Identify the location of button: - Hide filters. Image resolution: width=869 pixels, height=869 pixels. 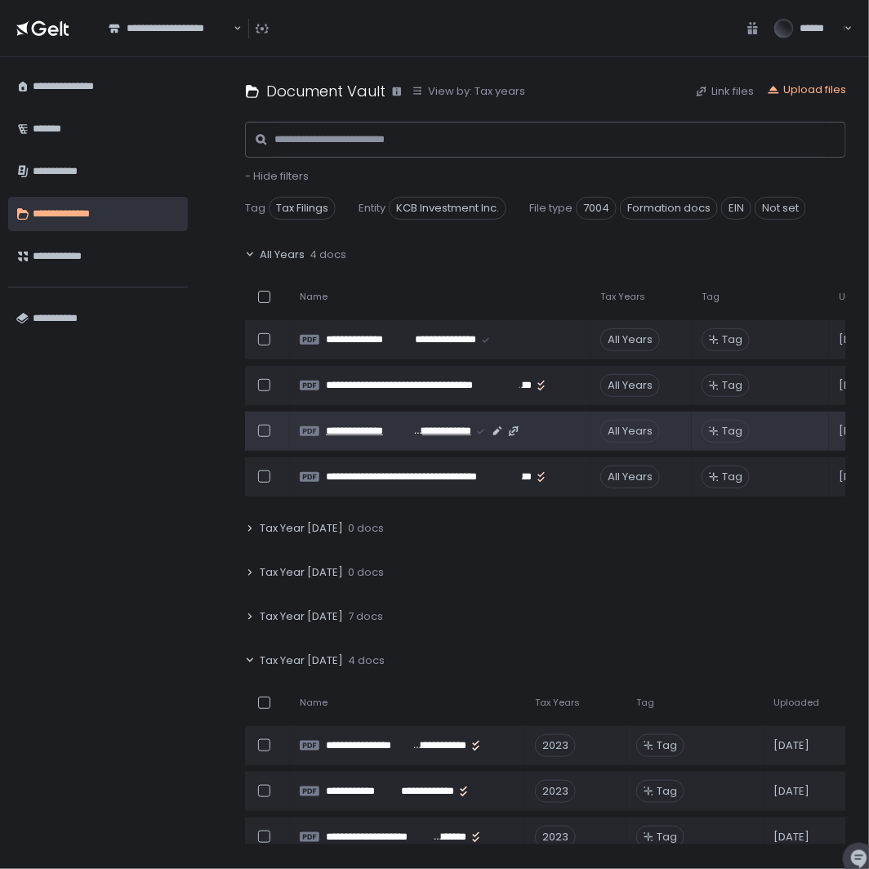
(277, 177).